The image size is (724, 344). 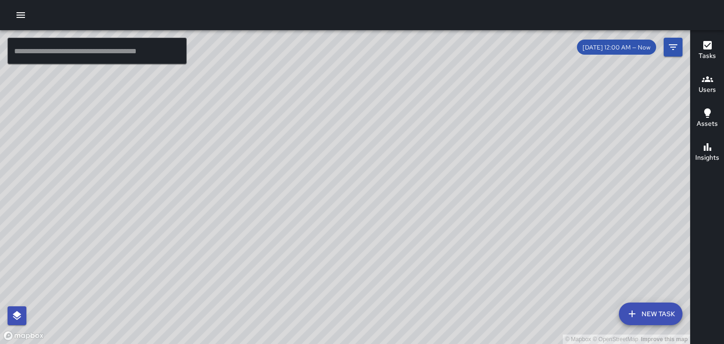 I want to click on button: Tasks, so click(x=707, y=51).